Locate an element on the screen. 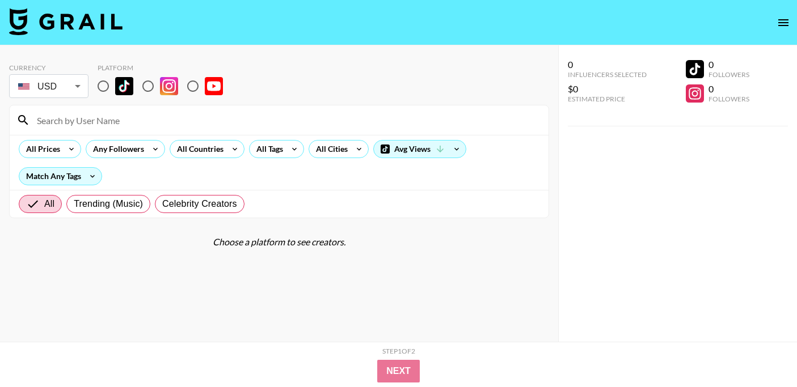  img: TikTok is located at coordinates (124, 86).